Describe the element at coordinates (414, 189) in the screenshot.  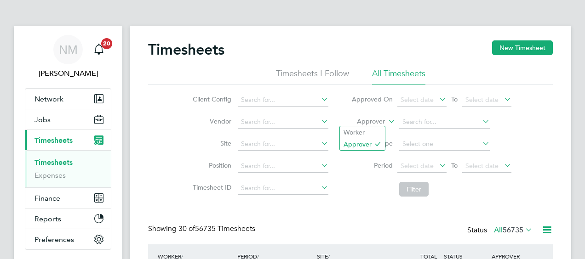
I see `button: Filter` at that location.